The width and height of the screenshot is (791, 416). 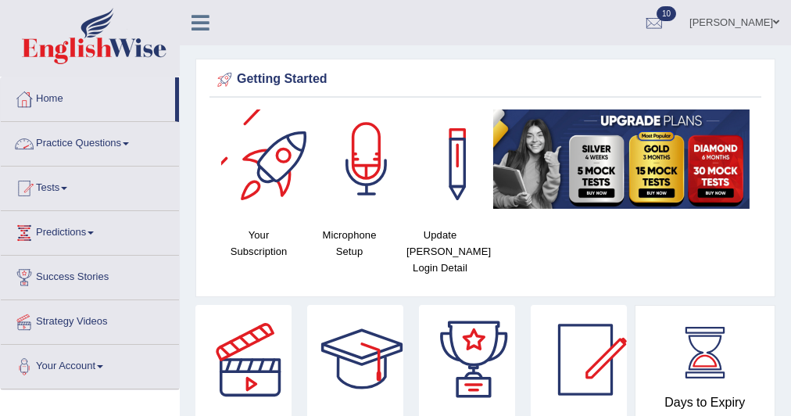 I want to click on div: Getting Started, so click(x=485, y=80).